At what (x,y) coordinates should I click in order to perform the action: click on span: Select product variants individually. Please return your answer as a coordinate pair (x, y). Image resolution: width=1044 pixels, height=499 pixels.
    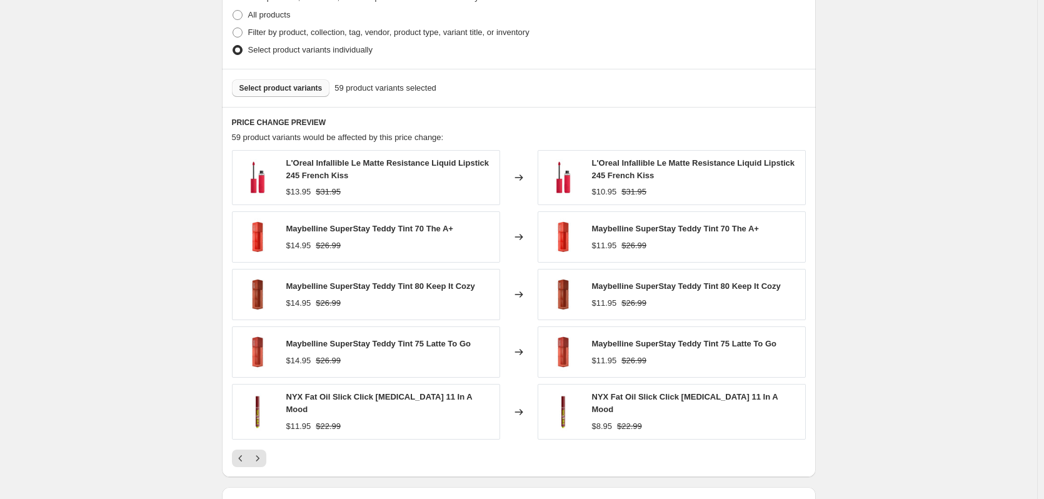
    Looking at the image, I should click on (310, 49).